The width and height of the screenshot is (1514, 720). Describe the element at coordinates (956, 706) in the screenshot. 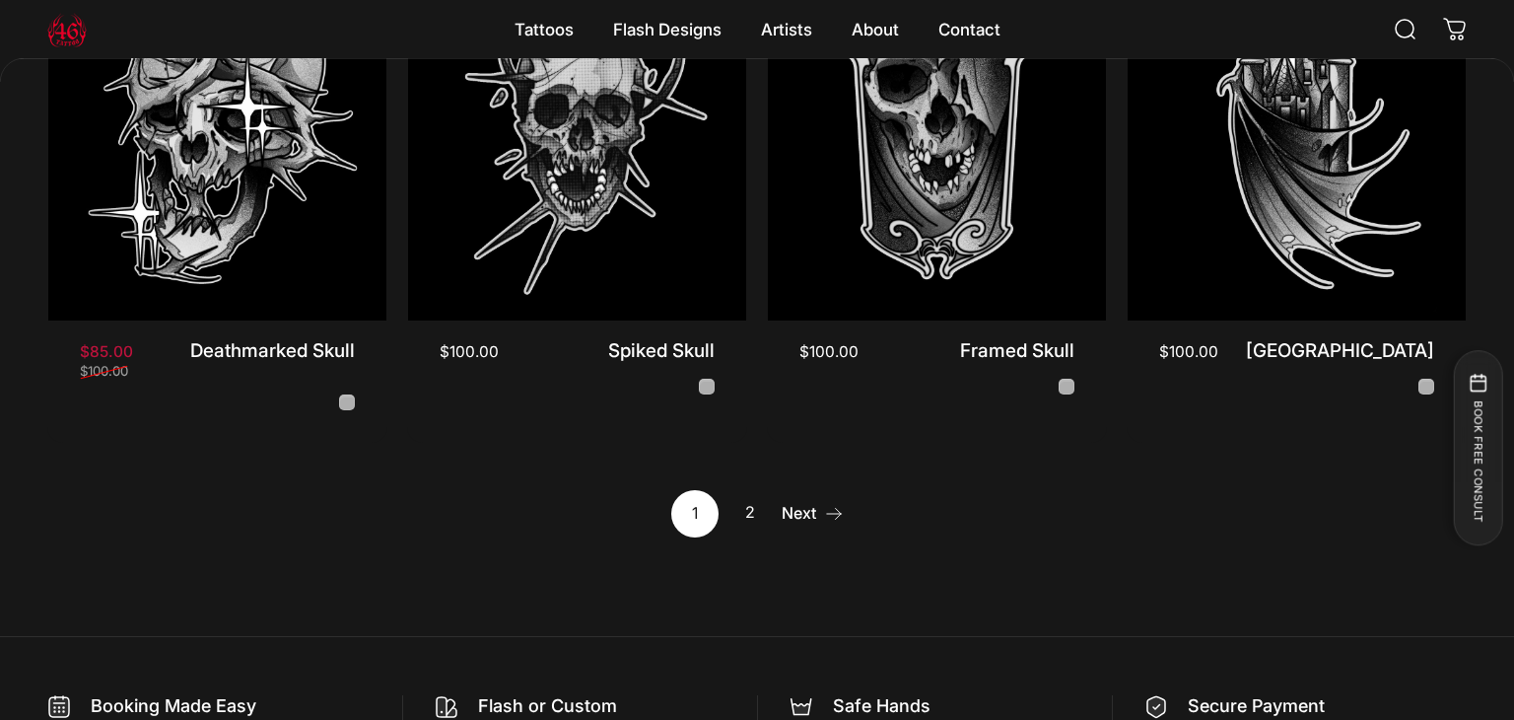

I see `p: Safe Hands` at that location.